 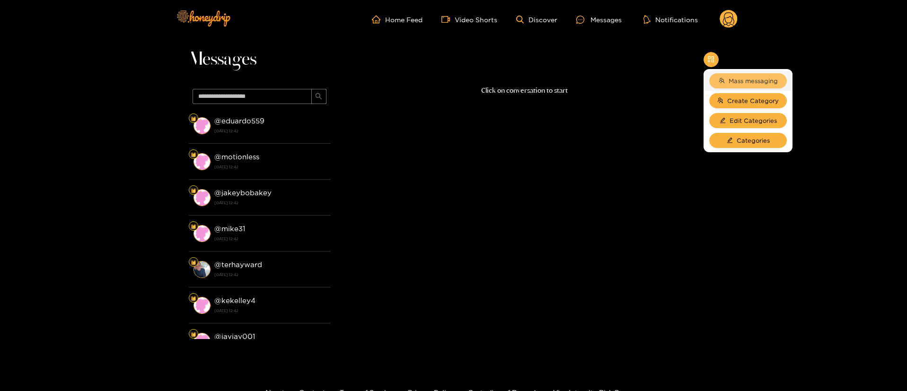 I want to click on strong: @ jakeybobakey, so click(x=243, y=193).